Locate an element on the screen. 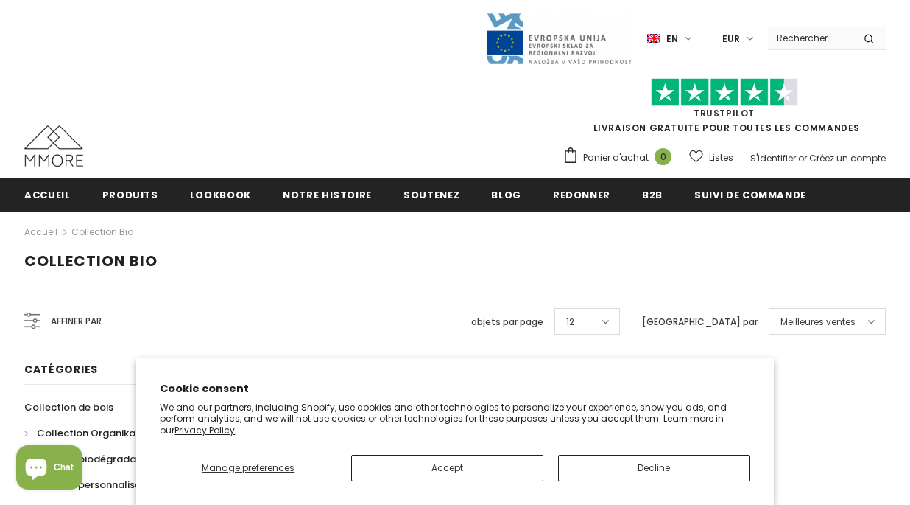  span: Lookbook is located at coordinates (220, 194).